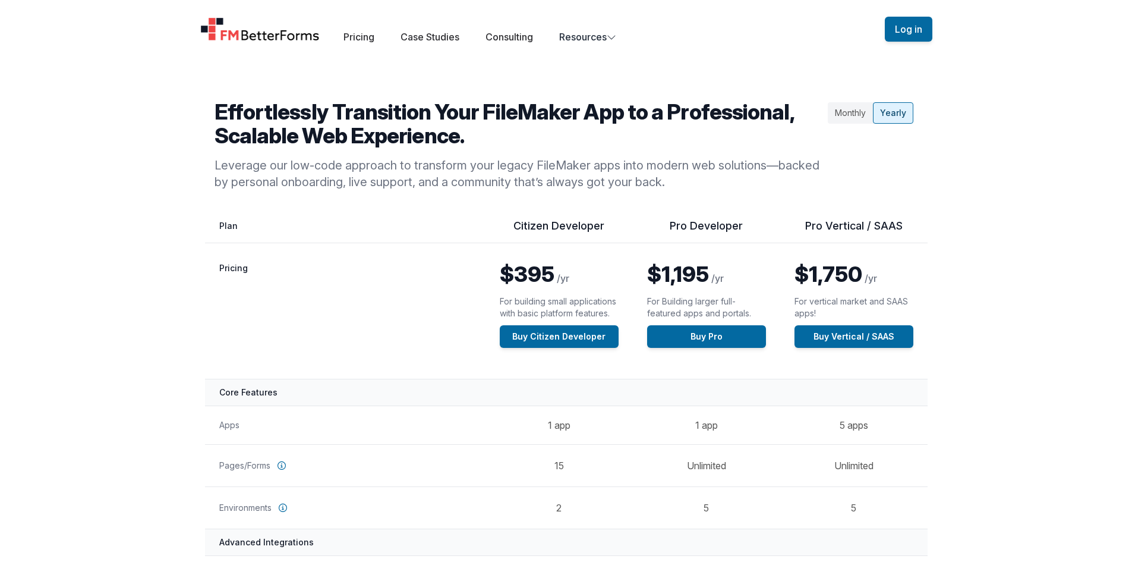 This screenshot has height=562, width=1132. What do you see at coordinates (559, 231) in the screenshot?
I see `th: Citizen Developer` at bounding box center [559, 231].